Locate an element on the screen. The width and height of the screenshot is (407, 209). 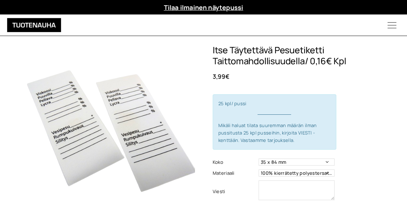
h1: Itse täytettävä pesuetiketti taittomahdollisuudella/ 0,16€ kpl is located at coordinates (305, 56).